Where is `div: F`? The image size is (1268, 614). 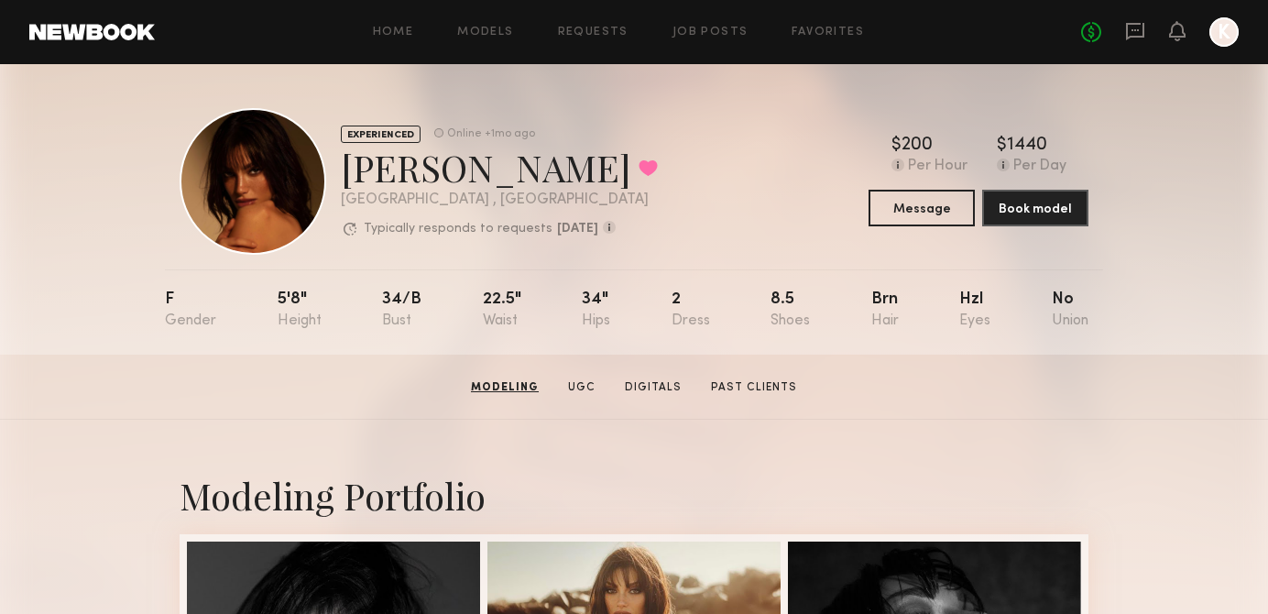 div: F is located at coordinates (191, 310).